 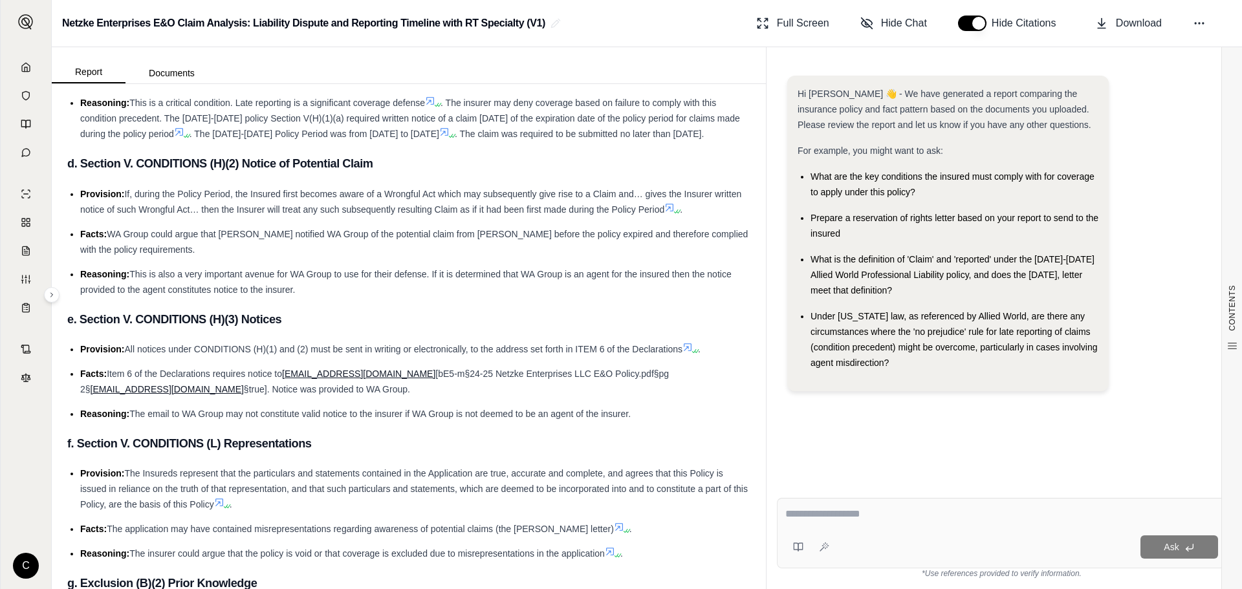 What do you see at coordinates (954, 226) in the screenshot?
I see `span: Prepare a reservation of rights letter based on your report to send to the insured` at bounding box center [954, 226].